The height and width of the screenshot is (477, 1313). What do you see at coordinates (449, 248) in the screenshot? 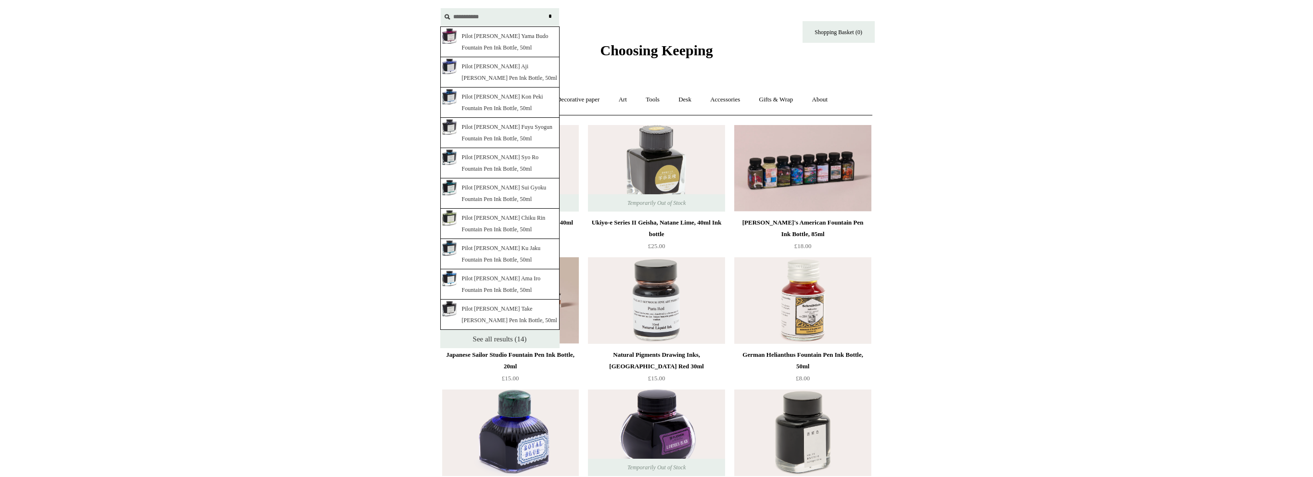
I see `img: CopyrightChoosingKeeping20250421BS15789RT_thumb.png` at bounding box center [449, 248].